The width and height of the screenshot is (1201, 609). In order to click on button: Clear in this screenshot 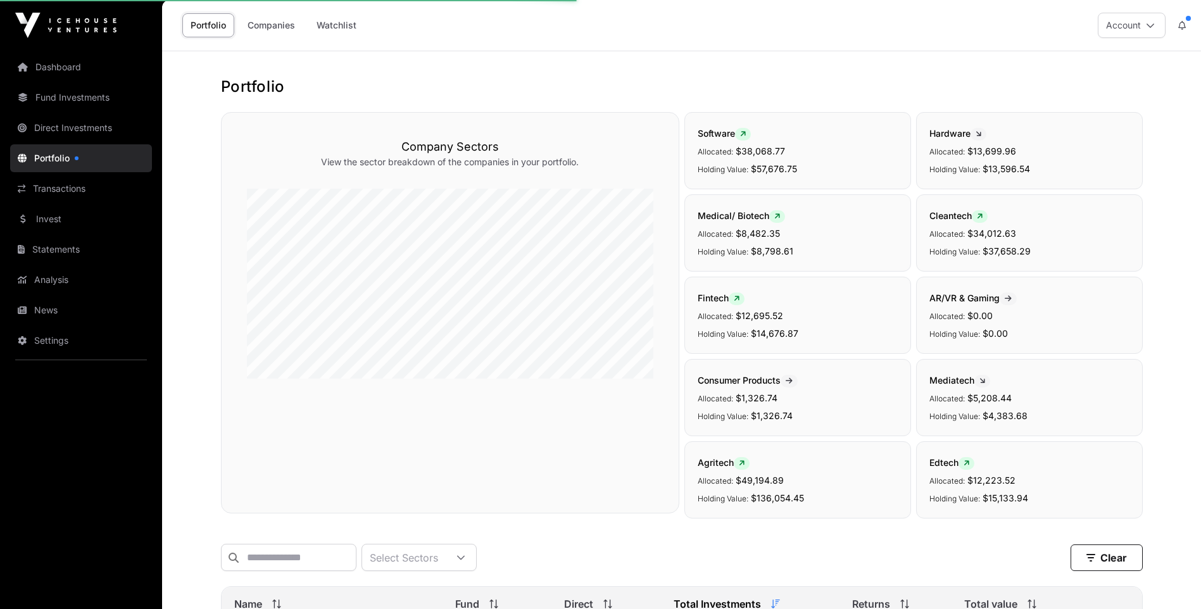, I will do `click(1106, 558)`.